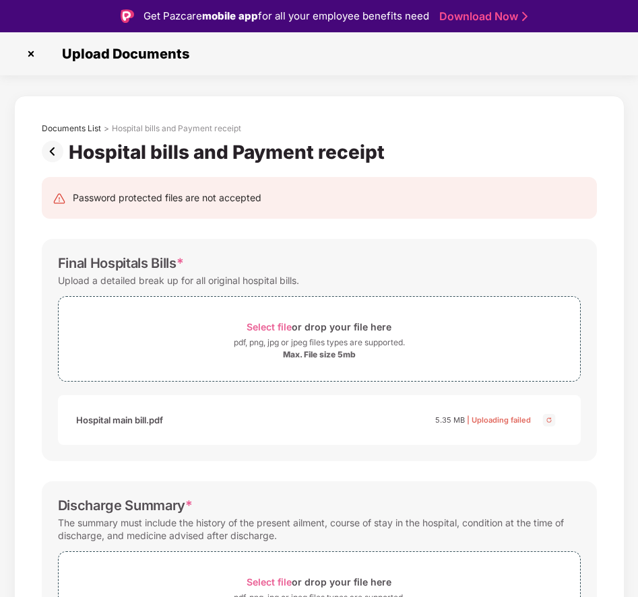 The width and height of the screenshot is (638, 597). What do you see at coordinates (71, 129) in the screenshot?
I see `div: Documents List` at bounding box center [71, 129].